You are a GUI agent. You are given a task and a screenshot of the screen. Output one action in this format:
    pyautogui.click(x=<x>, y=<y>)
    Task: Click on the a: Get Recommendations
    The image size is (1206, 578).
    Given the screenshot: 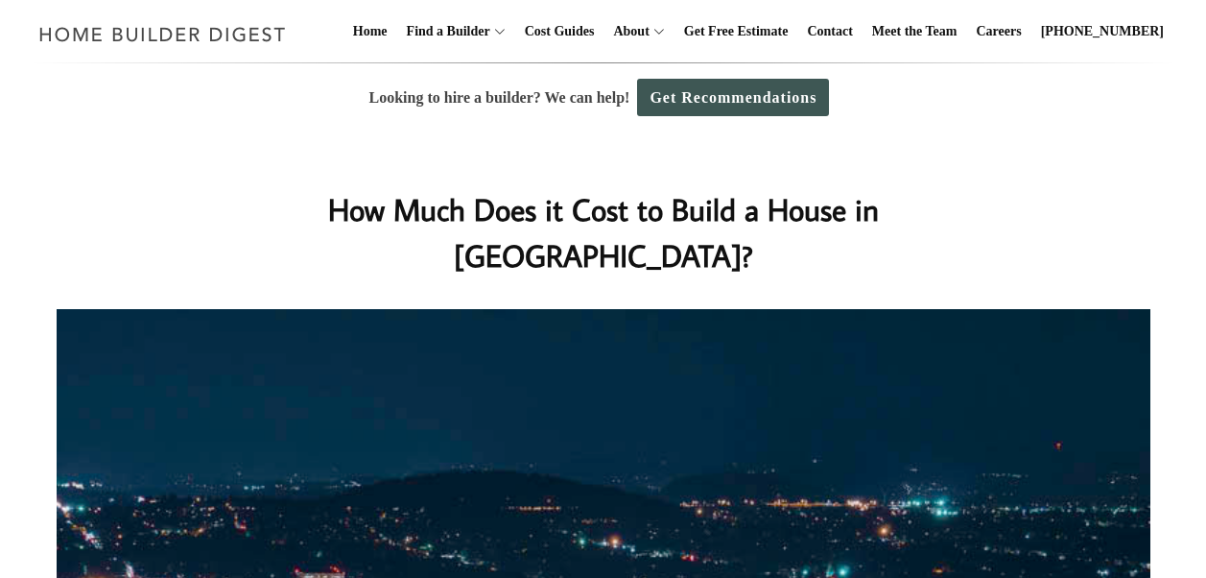 What is the action you would take?
    pyautogui.click(x=733, y=97)
    